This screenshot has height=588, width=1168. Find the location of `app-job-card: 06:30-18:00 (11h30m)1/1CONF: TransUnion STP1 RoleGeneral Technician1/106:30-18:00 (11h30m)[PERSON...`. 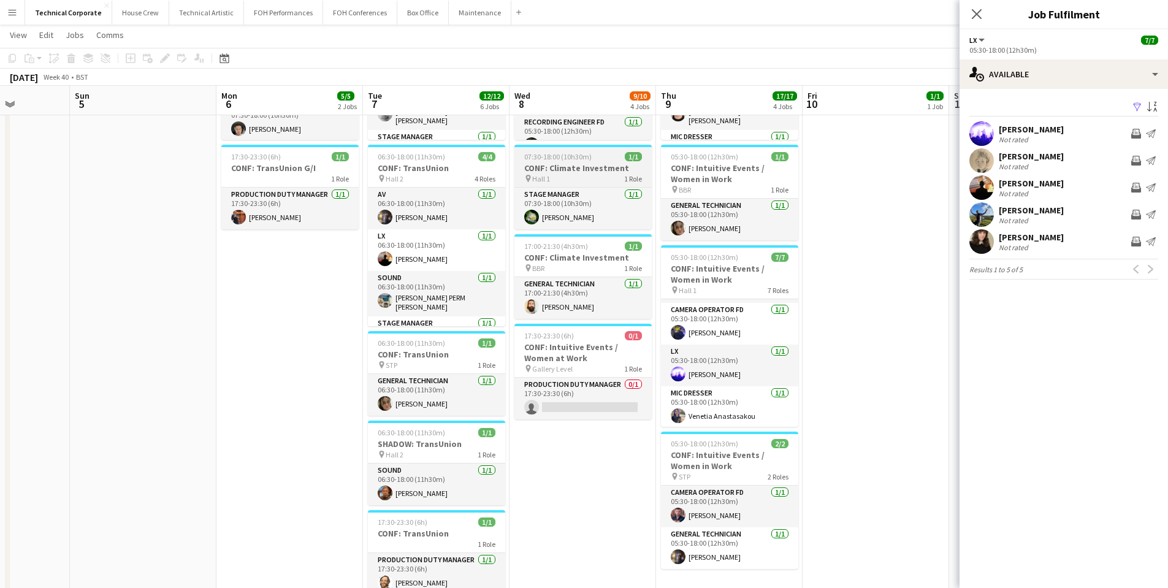

app-job-card: 06:30-18:00 (11h30m)1/1CONF: TransUnion STP1 RoleGeneral Technician1/106:30-18:00 (11h30m)[PERSON... is located at coordinates (436, 373).